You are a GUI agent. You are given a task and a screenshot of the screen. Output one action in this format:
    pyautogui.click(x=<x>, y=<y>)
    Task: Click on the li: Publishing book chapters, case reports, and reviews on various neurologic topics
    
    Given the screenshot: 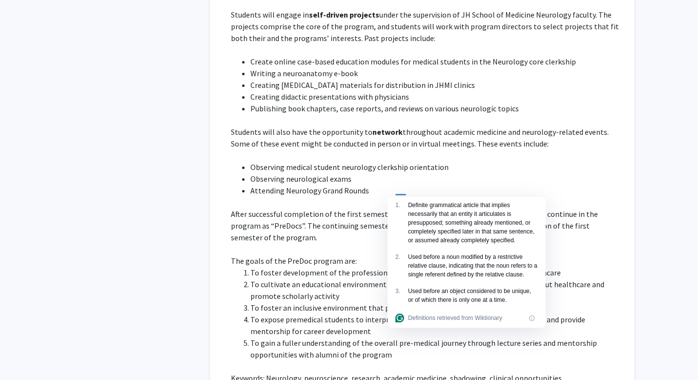 What is the action you would take?
    pyautogui.click(x=436, y=108)
    